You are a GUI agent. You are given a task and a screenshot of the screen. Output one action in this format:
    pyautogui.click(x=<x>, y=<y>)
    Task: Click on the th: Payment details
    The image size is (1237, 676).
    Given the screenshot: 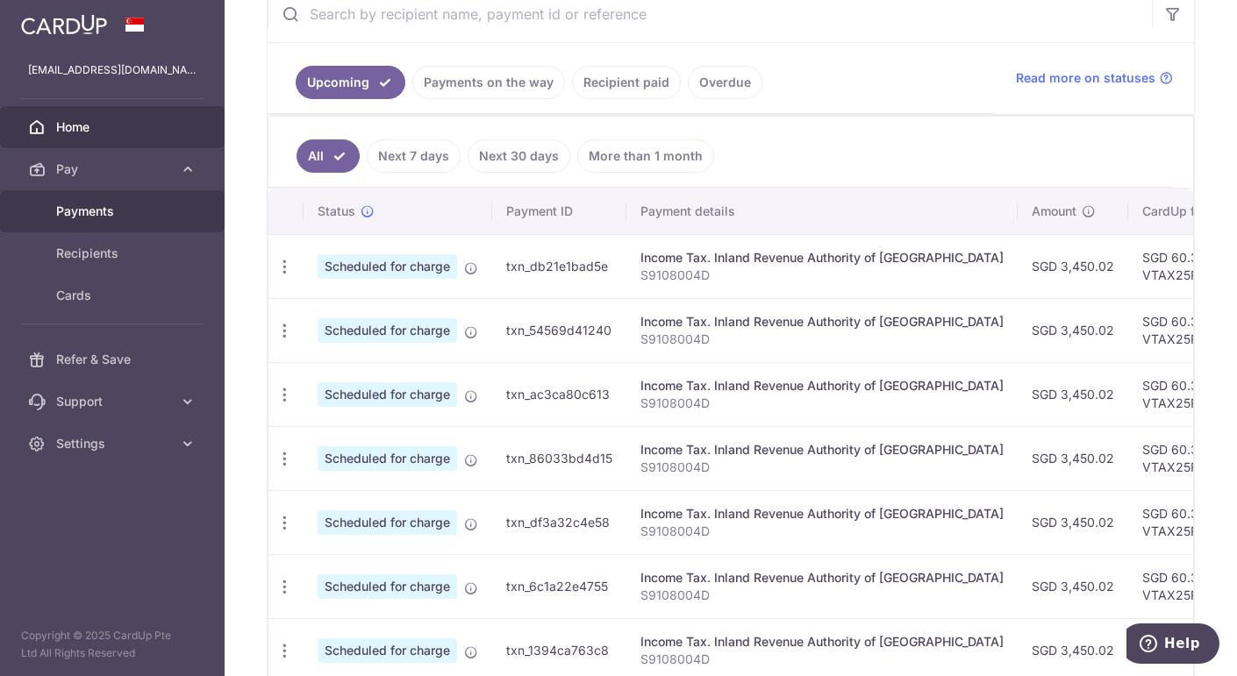 What is the action you would take?
    pyautogui.click(x=822, y=211)
    